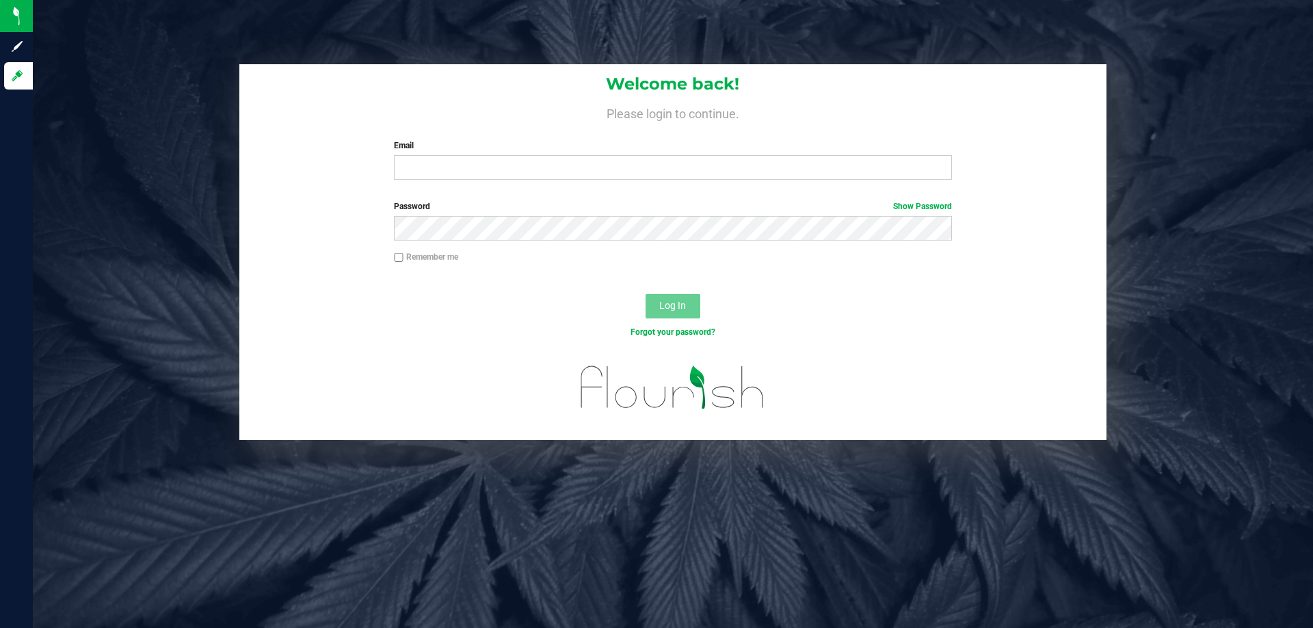  I want to click on input: Remember me, so click(399, 258).